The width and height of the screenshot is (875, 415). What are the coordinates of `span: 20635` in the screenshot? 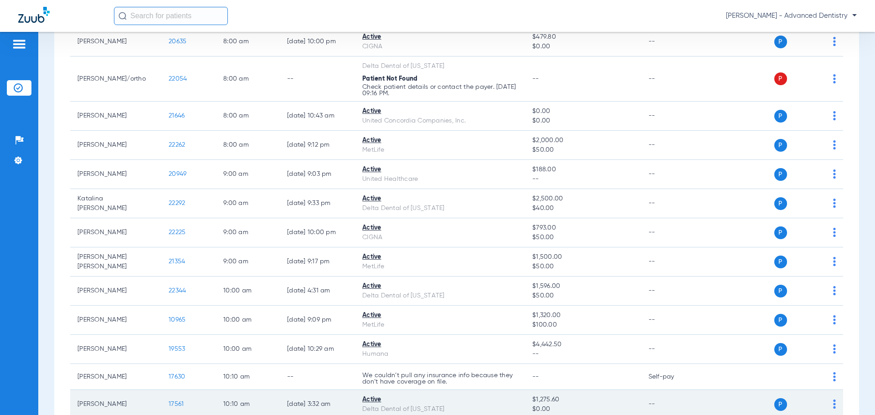 It's located at (177, 41).